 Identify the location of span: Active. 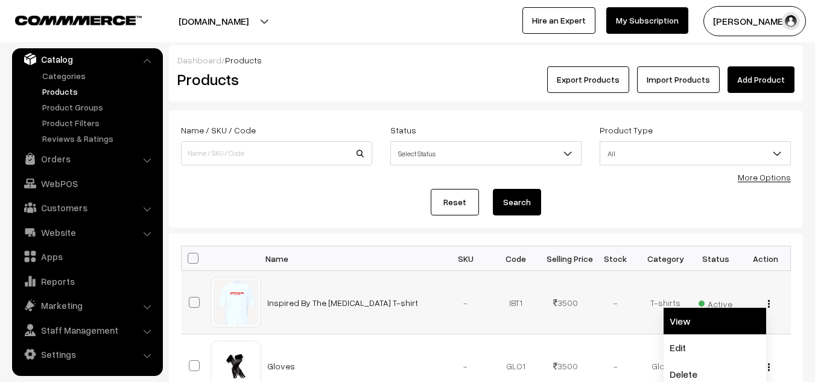
(716, 302).